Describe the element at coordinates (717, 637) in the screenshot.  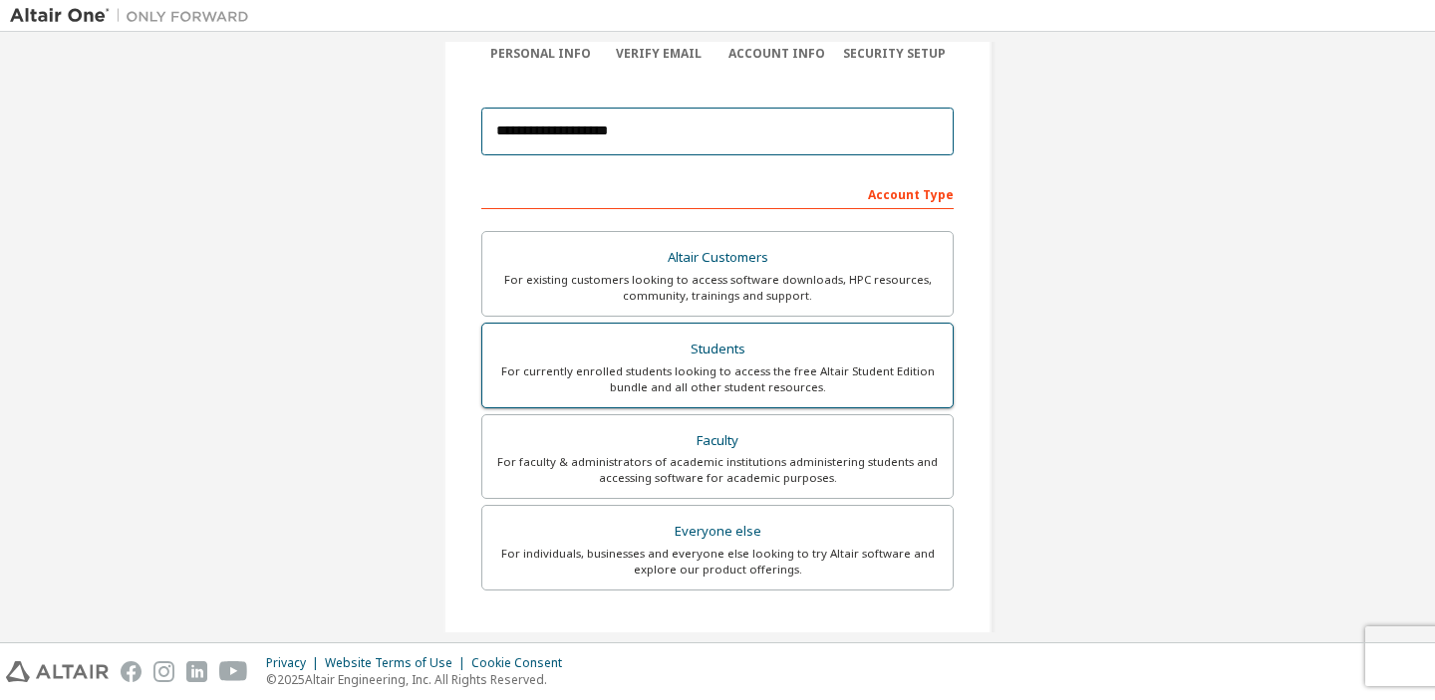
I see `div: Your Profile` at that location.